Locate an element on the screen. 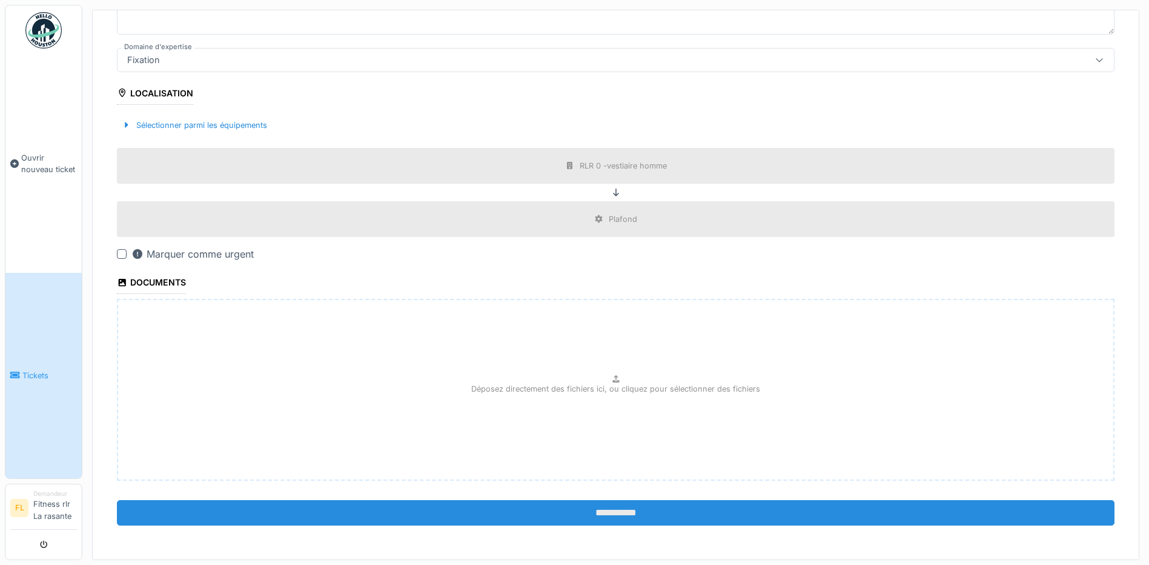 The image size is (1149, 565). div: Localisation is located at coordinates (155, 94).